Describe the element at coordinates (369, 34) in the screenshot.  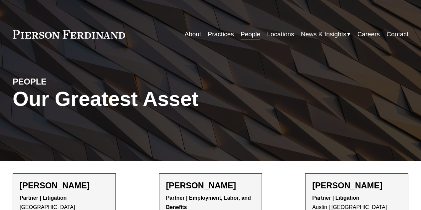
I see `a: Careers` at that location.